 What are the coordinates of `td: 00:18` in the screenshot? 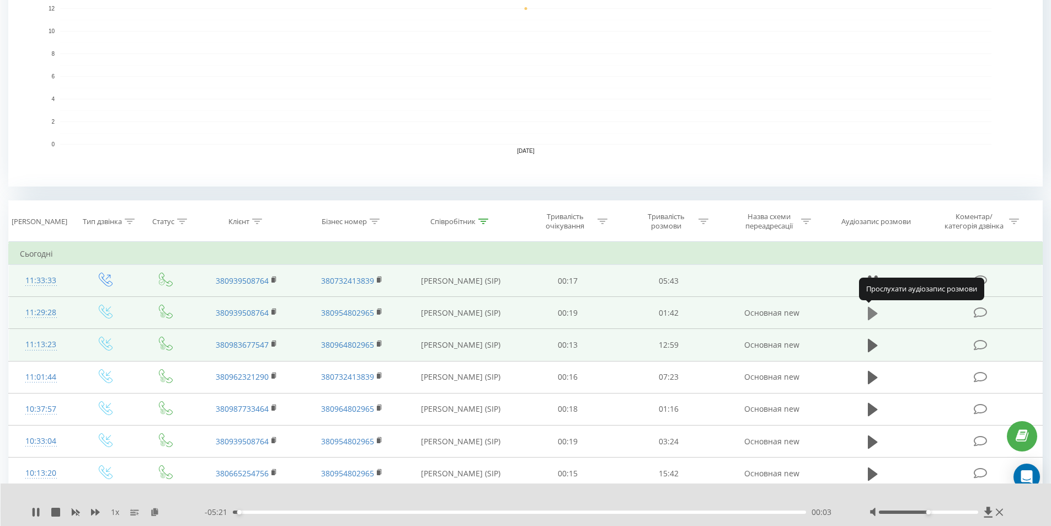 It's located at (568, 409).